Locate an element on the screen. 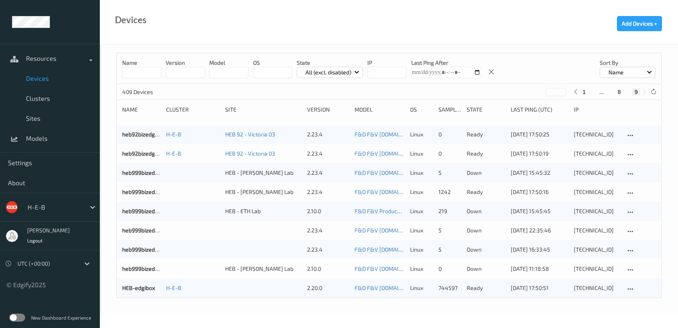 The image size is (678, 328). a: heb999bizedg016 is located at coordinates (145, 191).